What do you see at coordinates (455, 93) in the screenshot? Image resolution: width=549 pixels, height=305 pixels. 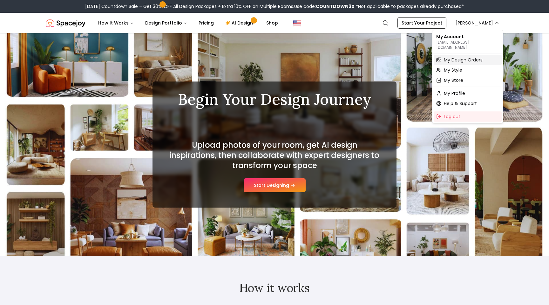 I see `span: My Profile` at bounding box center [455, 93].